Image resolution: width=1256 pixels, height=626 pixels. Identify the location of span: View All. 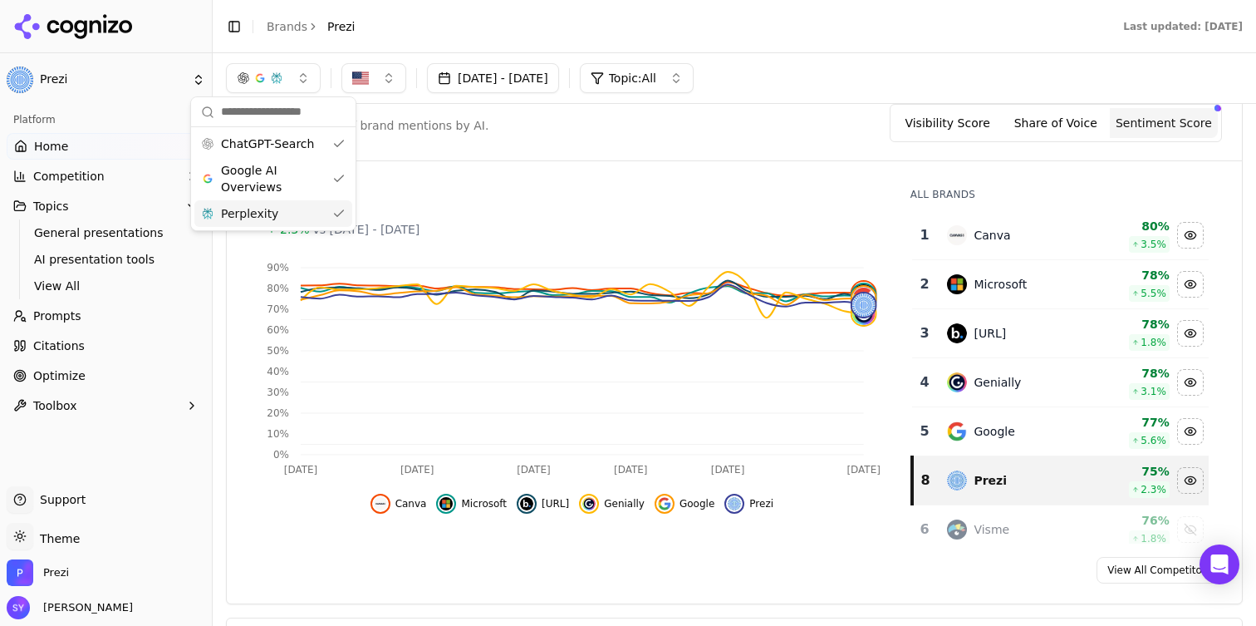
(106, 286).